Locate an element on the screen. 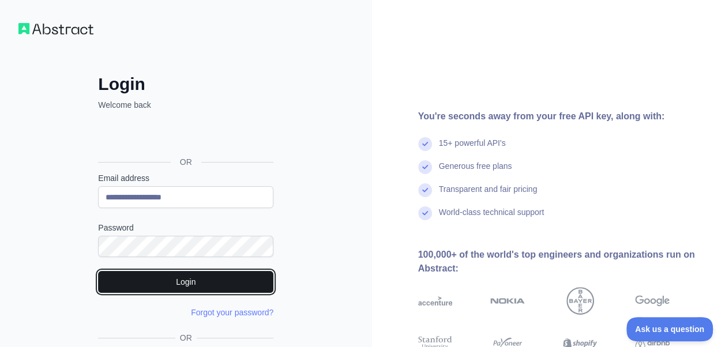  img: bayer is located at coordinates (580, 301).